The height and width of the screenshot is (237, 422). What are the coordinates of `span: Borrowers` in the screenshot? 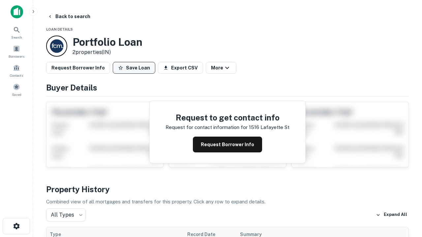 It's located at (16, 56).